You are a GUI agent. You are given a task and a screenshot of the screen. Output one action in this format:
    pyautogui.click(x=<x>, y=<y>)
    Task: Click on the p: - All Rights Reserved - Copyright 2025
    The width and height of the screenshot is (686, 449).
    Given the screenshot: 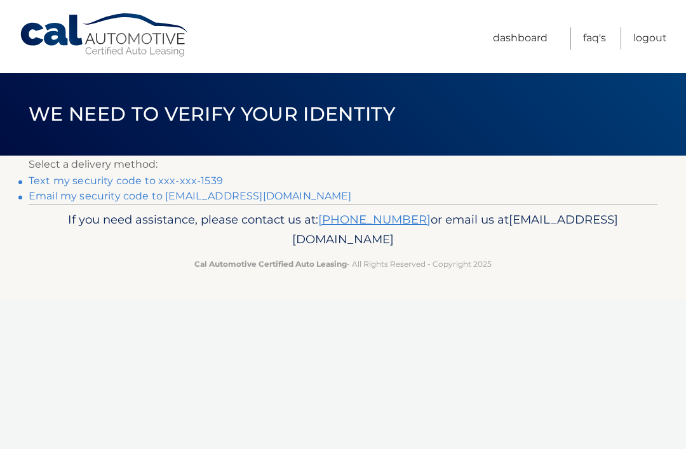 What is the action you would take?
    pyautogui.click(x=343, y=263)
    